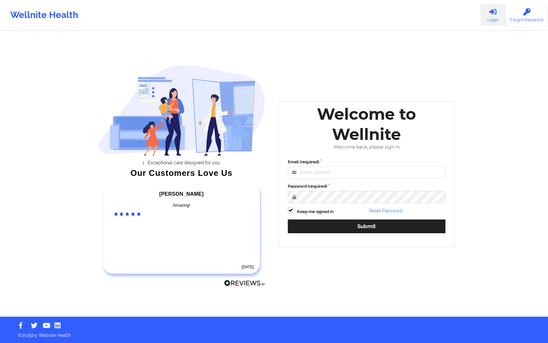 The width and height of the screenshot is (548, 343). What do you see at coordinates (385, 211) in the screenshot?
I see `a: Reset Password` at bounding box center [385, 211].